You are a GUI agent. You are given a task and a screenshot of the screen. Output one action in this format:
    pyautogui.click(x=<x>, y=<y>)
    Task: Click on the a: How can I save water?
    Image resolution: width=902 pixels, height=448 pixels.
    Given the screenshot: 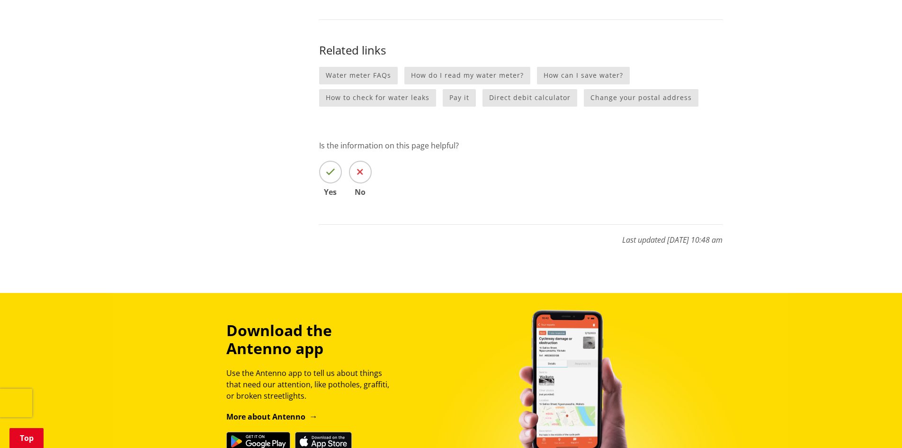 What is the action you would take?
    pyautogui.click(x=583, y=75)
    